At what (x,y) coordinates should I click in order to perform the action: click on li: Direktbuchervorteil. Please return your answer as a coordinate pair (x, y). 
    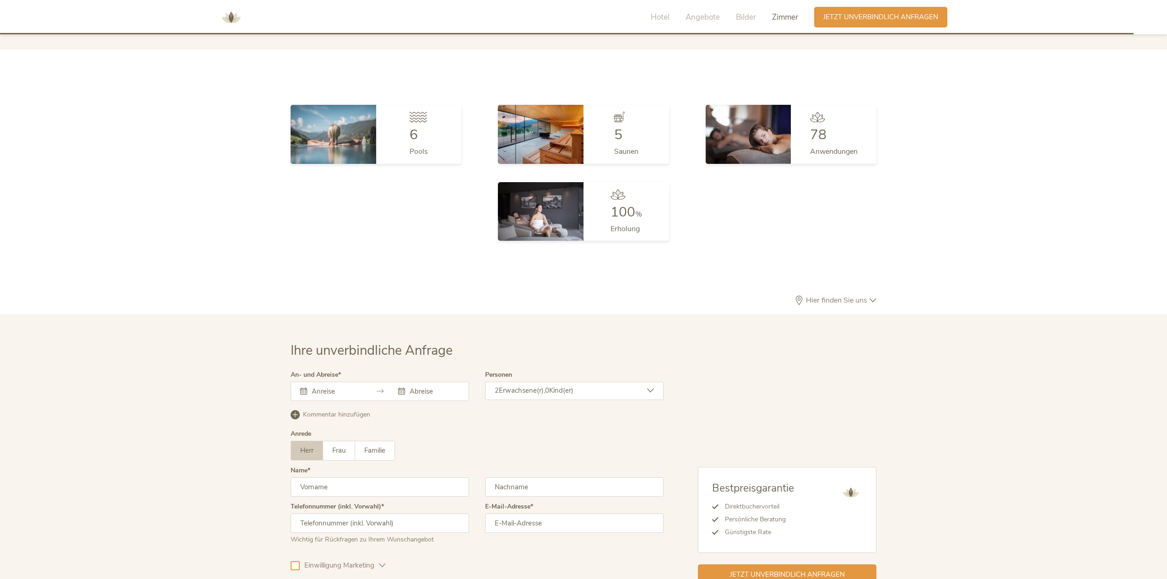
    Looking at the image, I should click on (756, 507).